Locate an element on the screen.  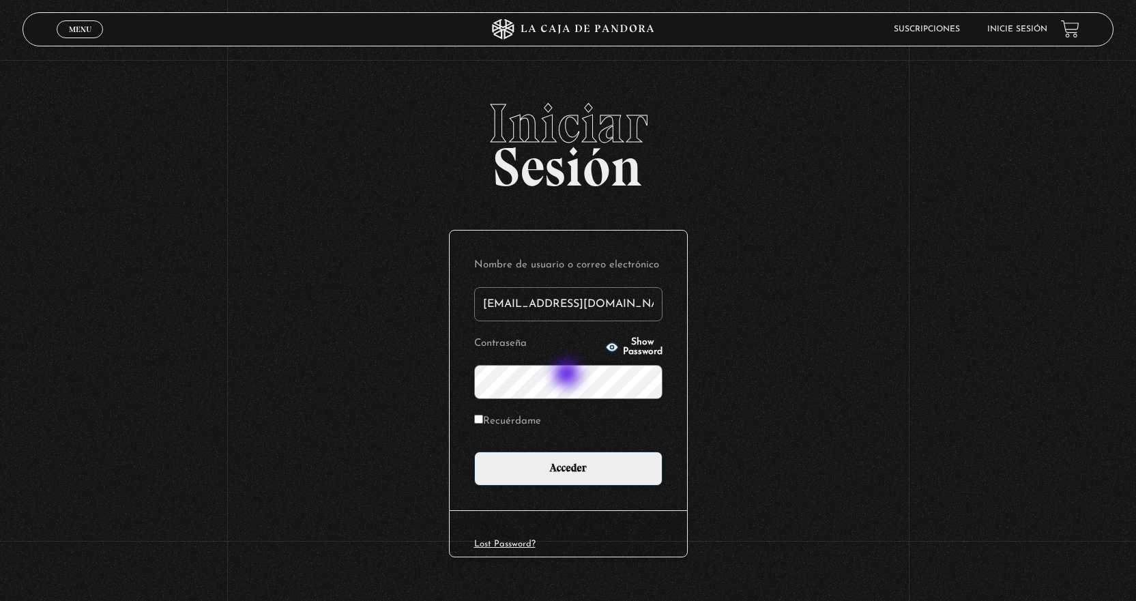
button: Show Password is located at coordinates (634, 347).